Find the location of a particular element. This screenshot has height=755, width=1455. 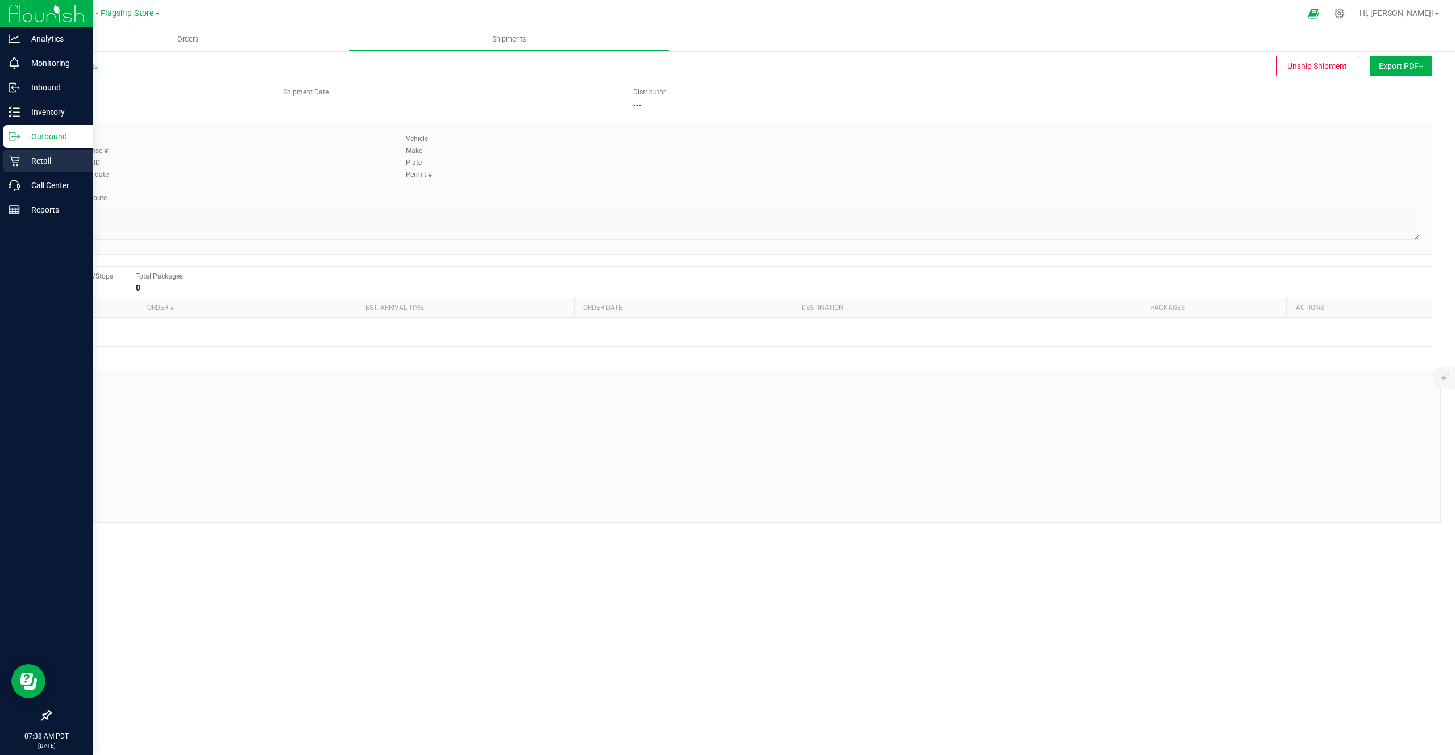

inline-svg: Reports is located at coordinates (14, 210).